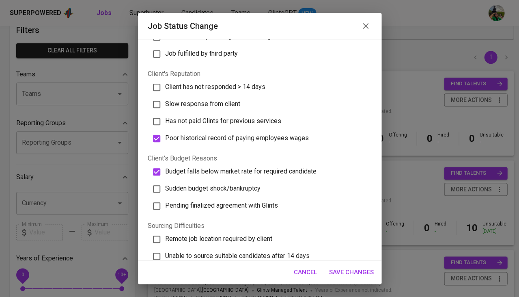  What do you see at coordinates (201, 53) in the screenshot?
I see `span: Job fulfilled by third party` at bounding box center [201, 53].